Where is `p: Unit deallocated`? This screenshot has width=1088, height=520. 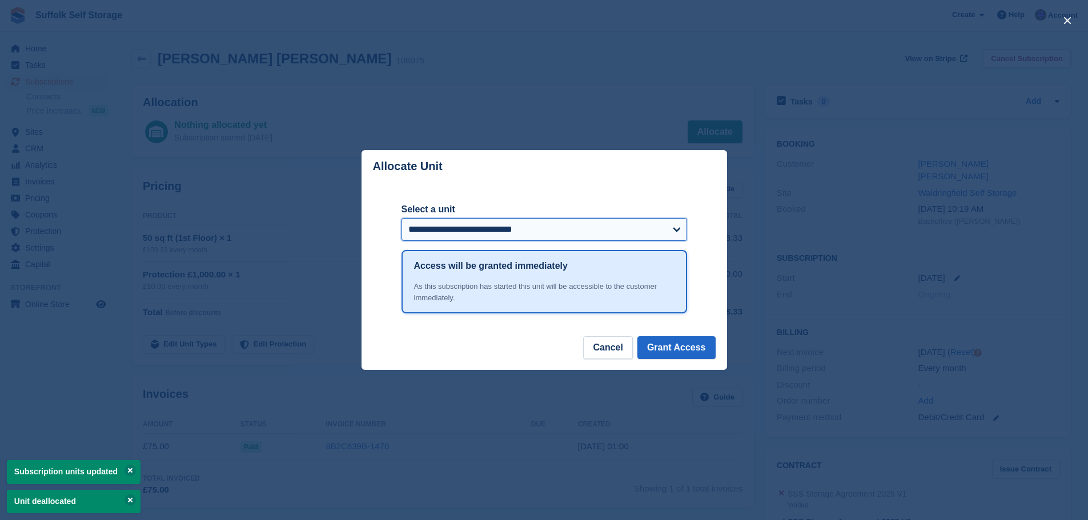 p: Unit deallocated is located at coordinates (74, 501).